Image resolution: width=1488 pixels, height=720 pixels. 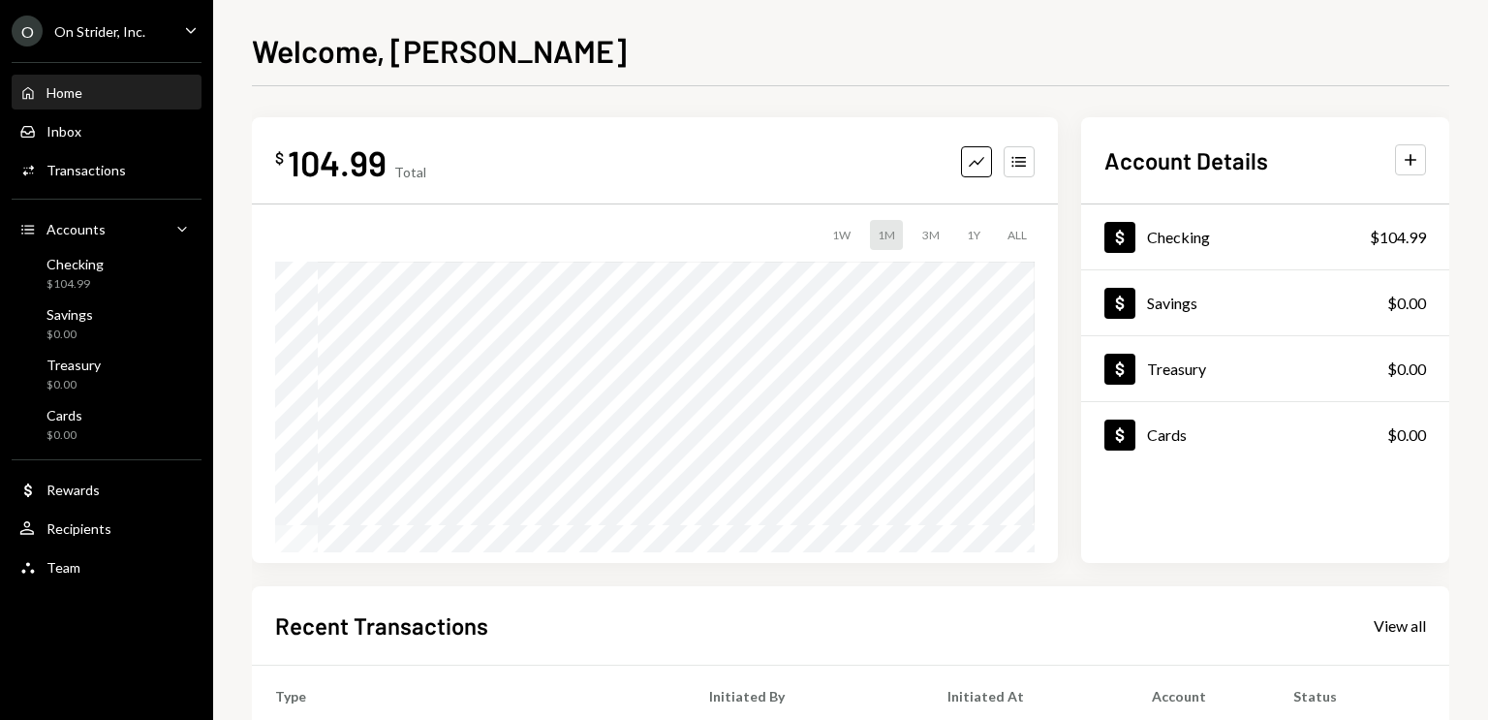 I want to click on a: Accounts, so click(x=107, y=229).